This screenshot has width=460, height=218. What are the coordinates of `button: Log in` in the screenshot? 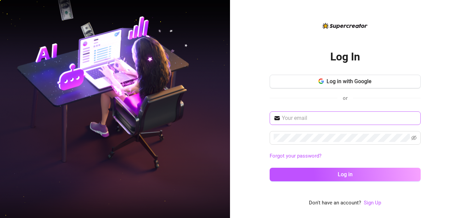 It's located at (345, 174).